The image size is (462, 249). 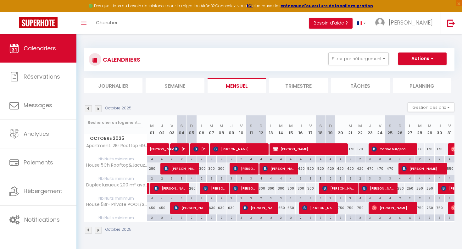 What do you see at coordinates (117, 146) in the screenshot?
I see `span: Apartment. 2Br Rooftop 69 m²` at bounding box center [117, 146].